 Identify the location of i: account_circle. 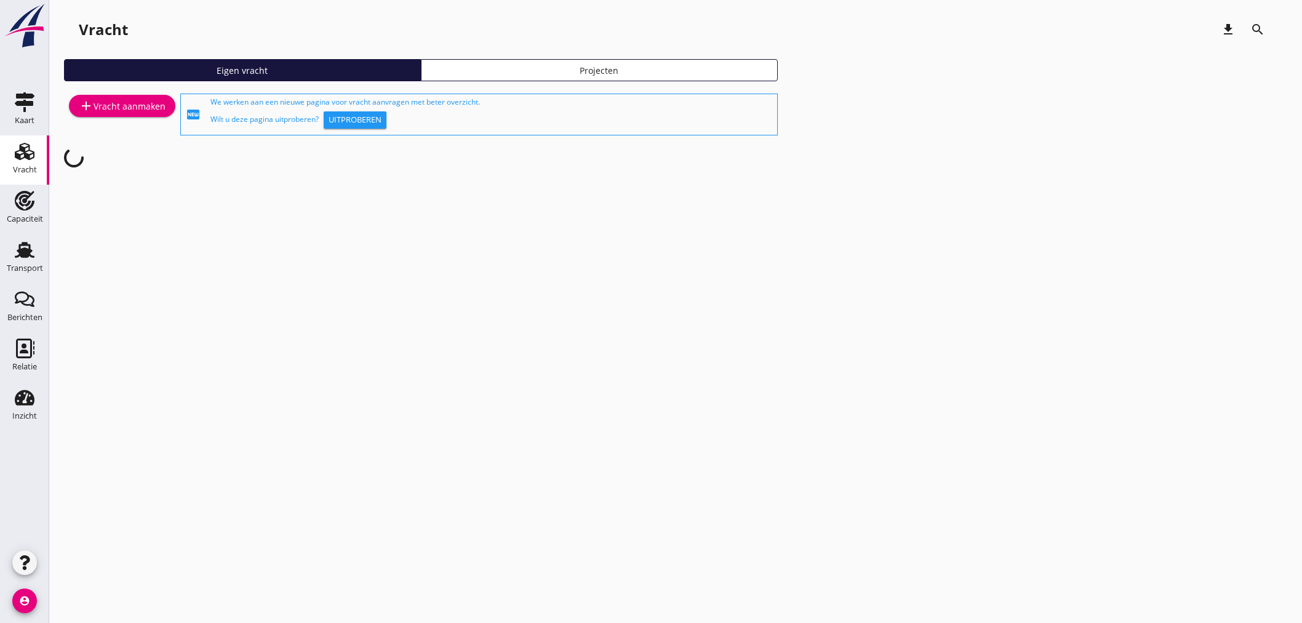
(25, 600).